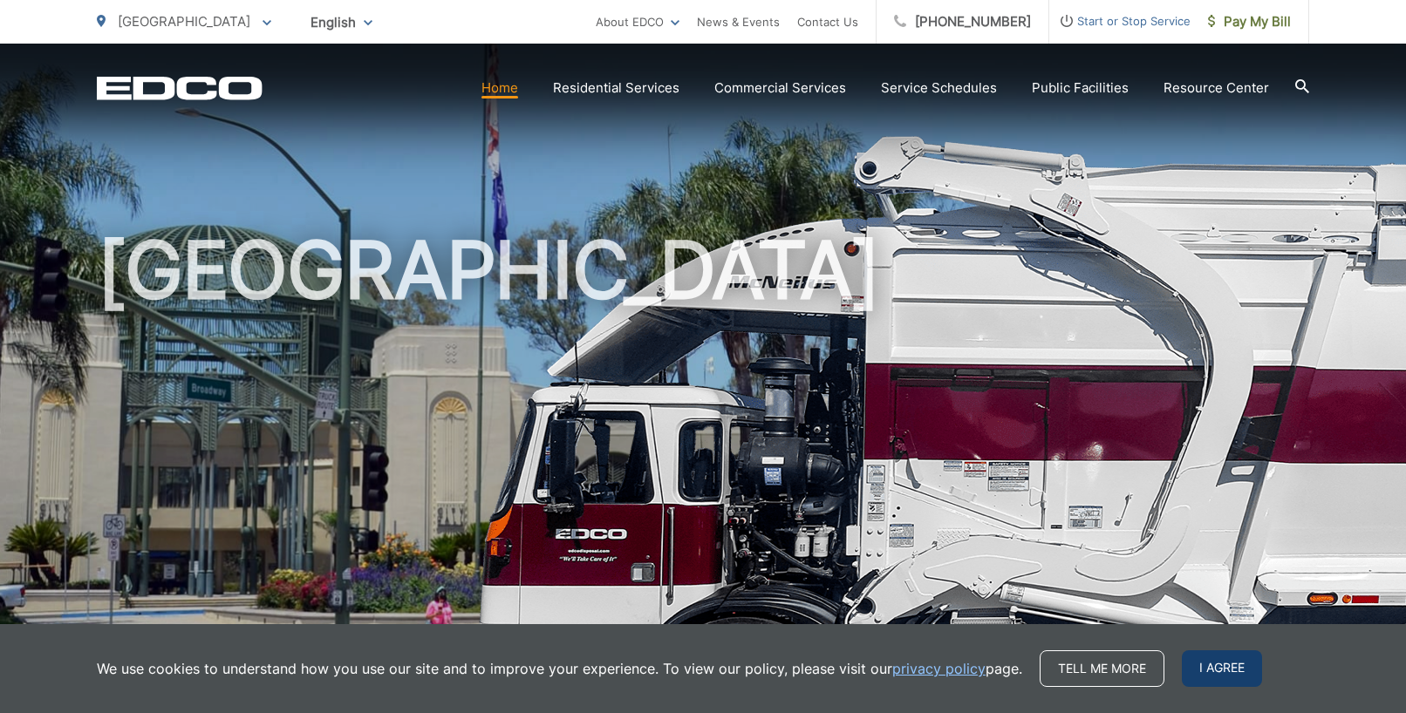 This screenshot has width=1406, height=713. I want to click on a: Service Schedules, so click(938, 88).